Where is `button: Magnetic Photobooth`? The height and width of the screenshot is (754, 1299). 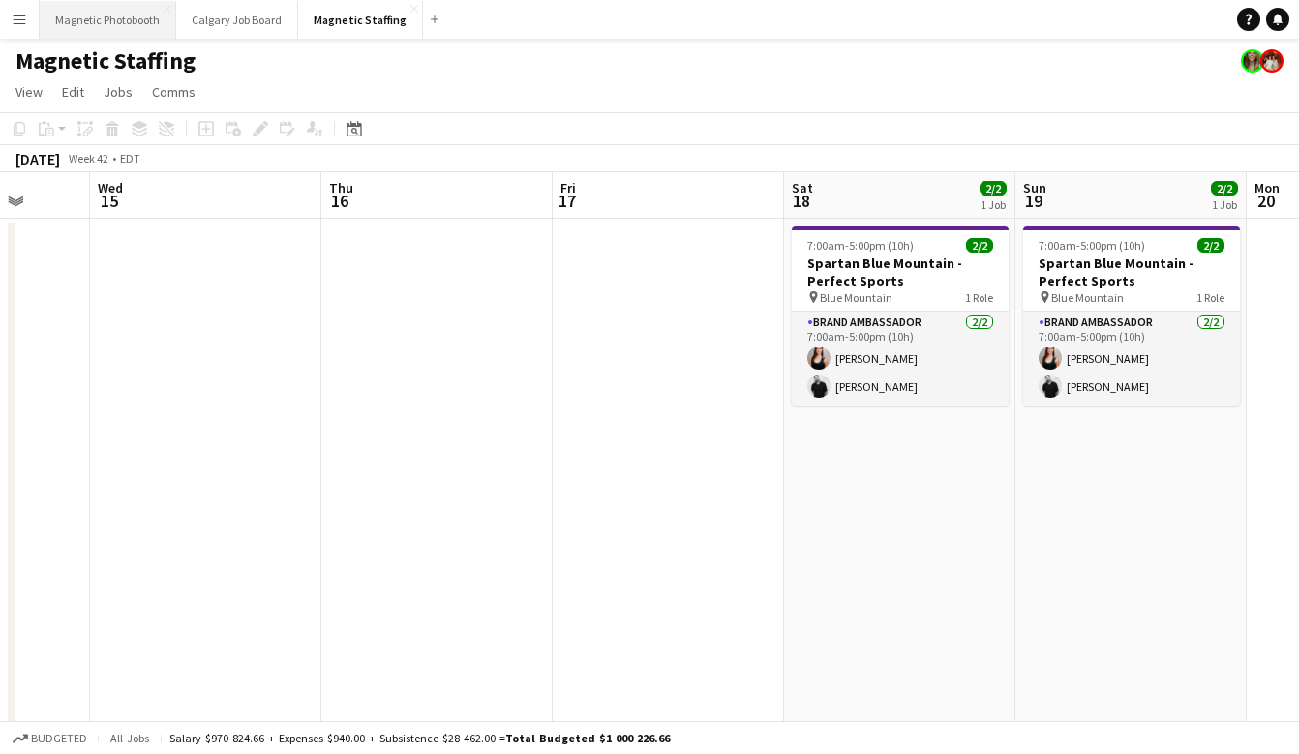 button: Magnetic Photobooth is located at coordinates (107, 19).